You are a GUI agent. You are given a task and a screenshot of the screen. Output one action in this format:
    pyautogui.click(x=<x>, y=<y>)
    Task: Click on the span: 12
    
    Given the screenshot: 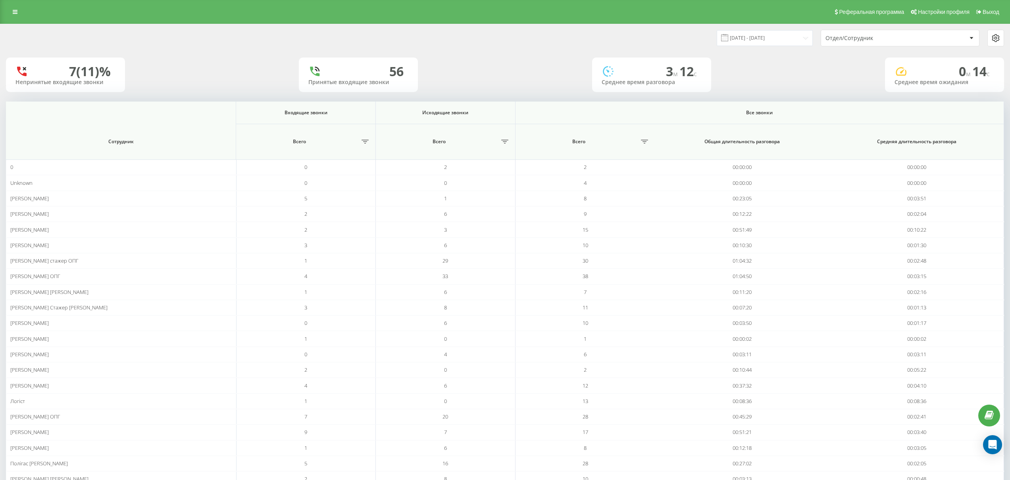 What is the action you would take?
    pyautogui.click(x=688, y=71)
    